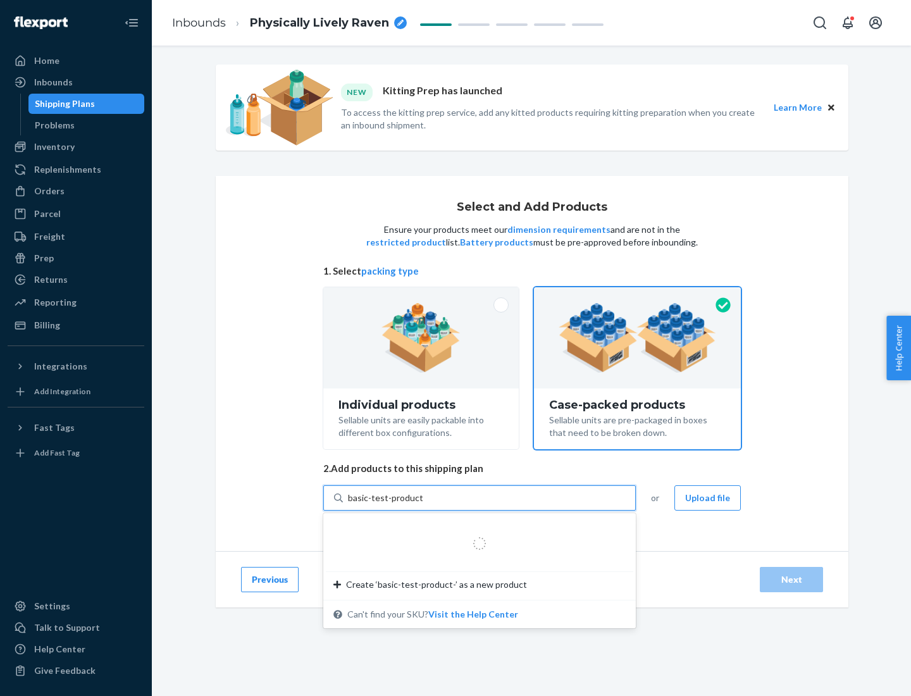 This screenshot has width=911, height=696. I want to click on div: Prep, so click(44, 258).